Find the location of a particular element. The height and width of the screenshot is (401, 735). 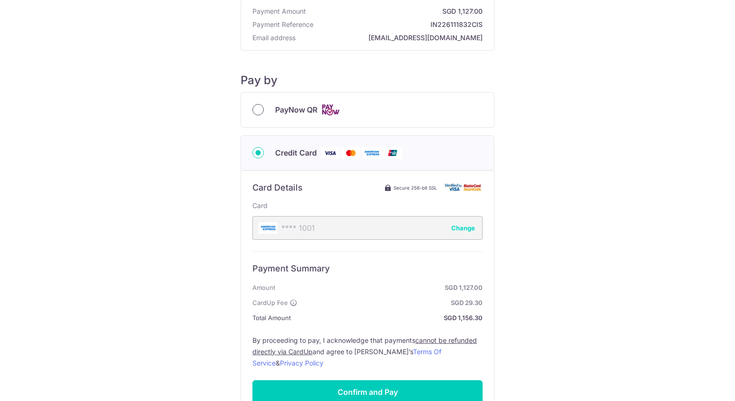

u: cannot be refunded directly via CardUp is located at coordinates (365, 346).